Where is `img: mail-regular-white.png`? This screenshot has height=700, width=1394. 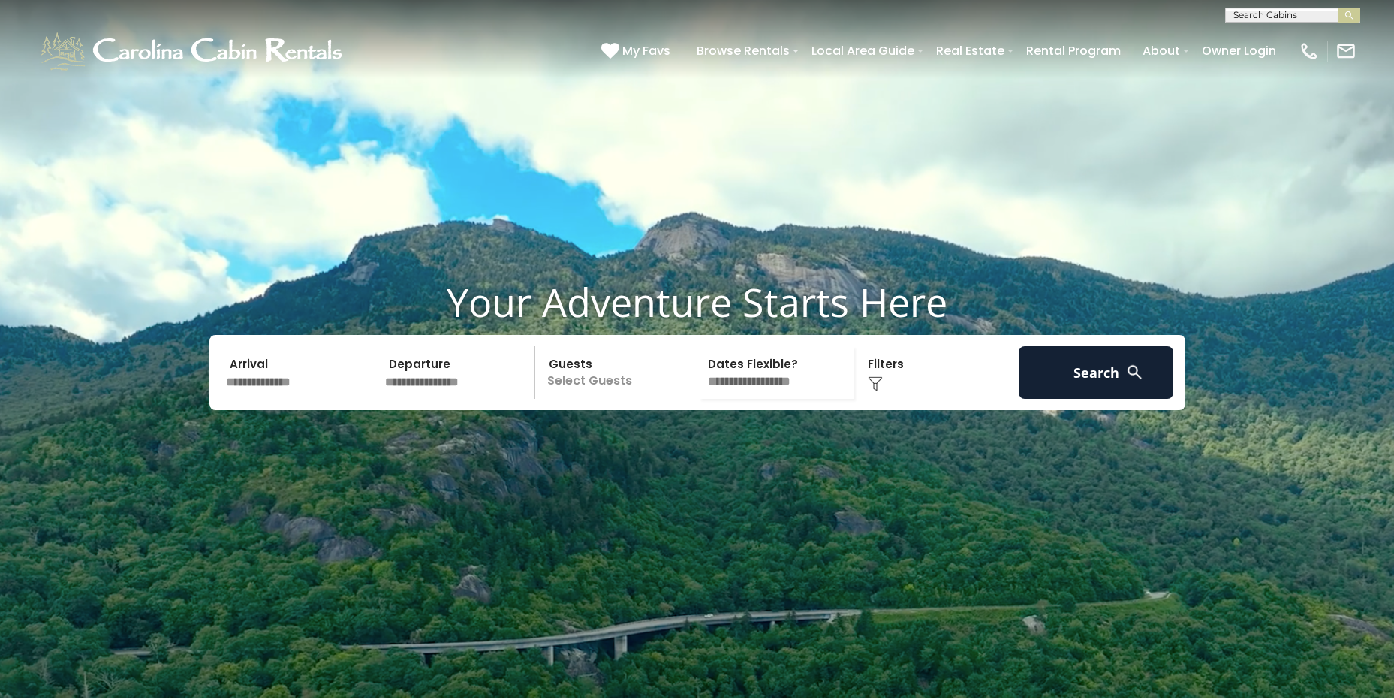
img: mail-regular-white.png is located at coordinates (1346, 51).